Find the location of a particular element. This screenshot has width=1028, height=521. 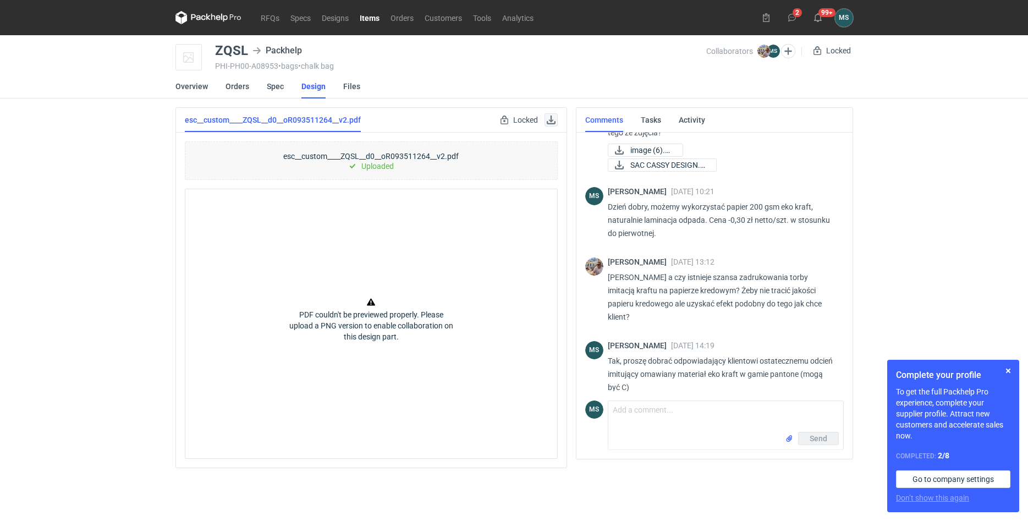

strong: 2 / 8 is located at coordinates (943, 455).